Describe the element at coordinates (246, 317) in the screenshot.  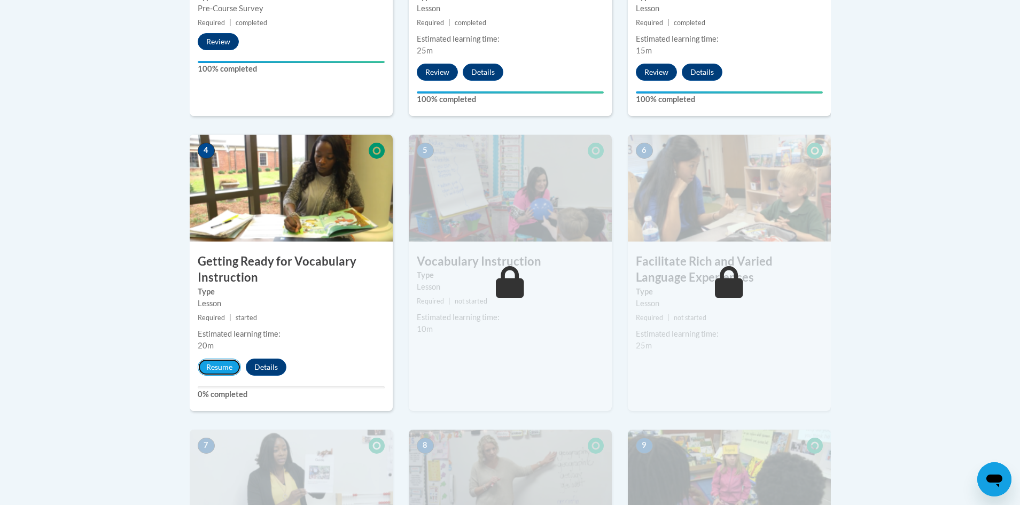
I see `span: started` at that location.